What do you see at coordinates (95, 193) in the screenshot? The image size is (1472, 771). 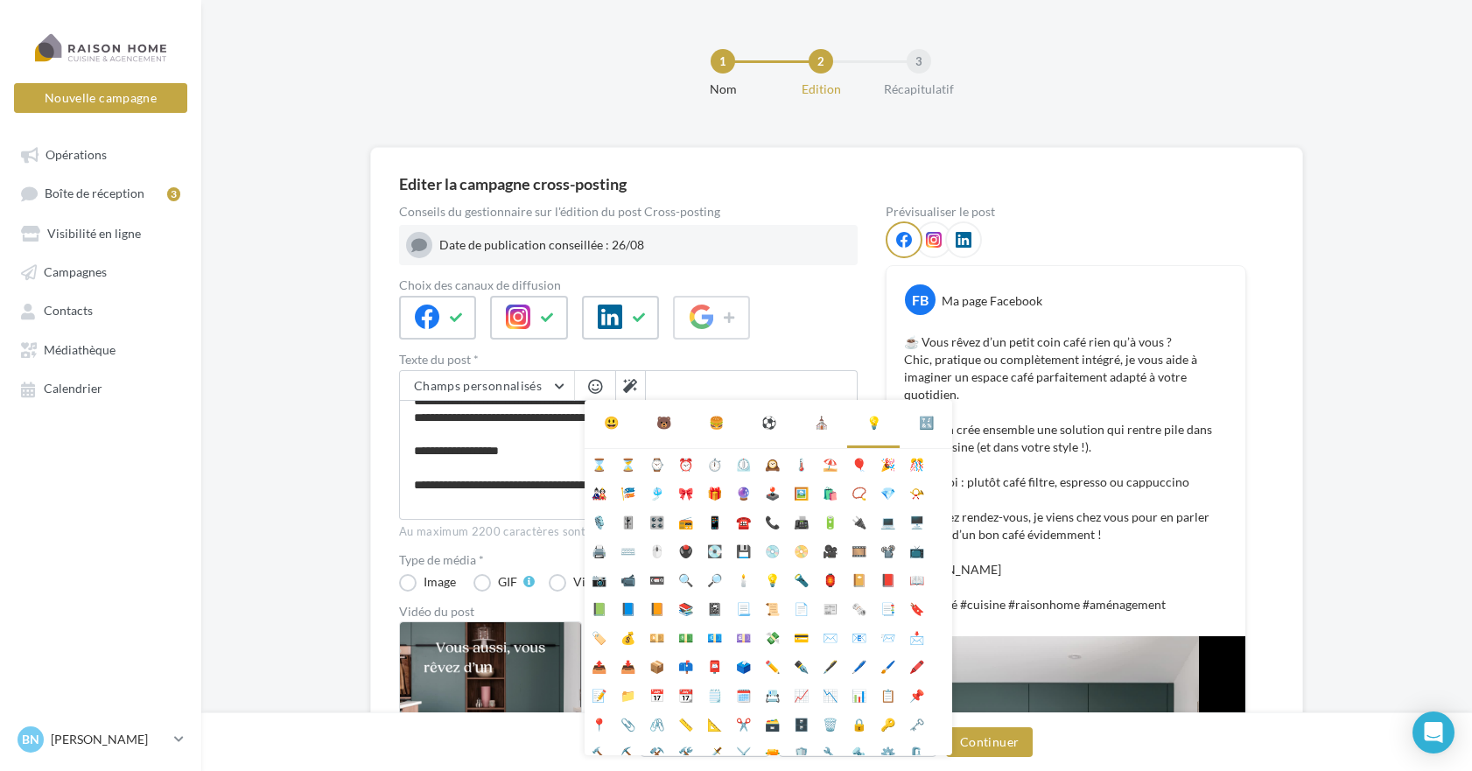 I see `span: Boîte de réception` at bounding box center [95, 193].